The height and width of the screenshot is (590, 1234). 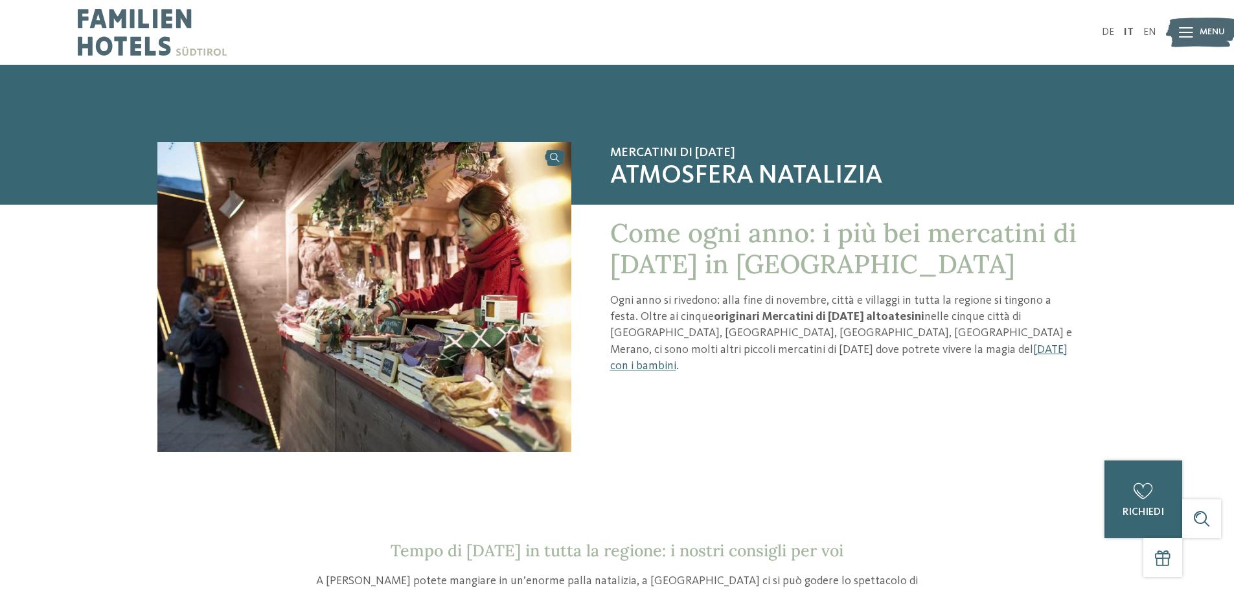 I want to click on img: Mercatini di Natale in Alto Adige: magia pura, so click(x=364, y=297).